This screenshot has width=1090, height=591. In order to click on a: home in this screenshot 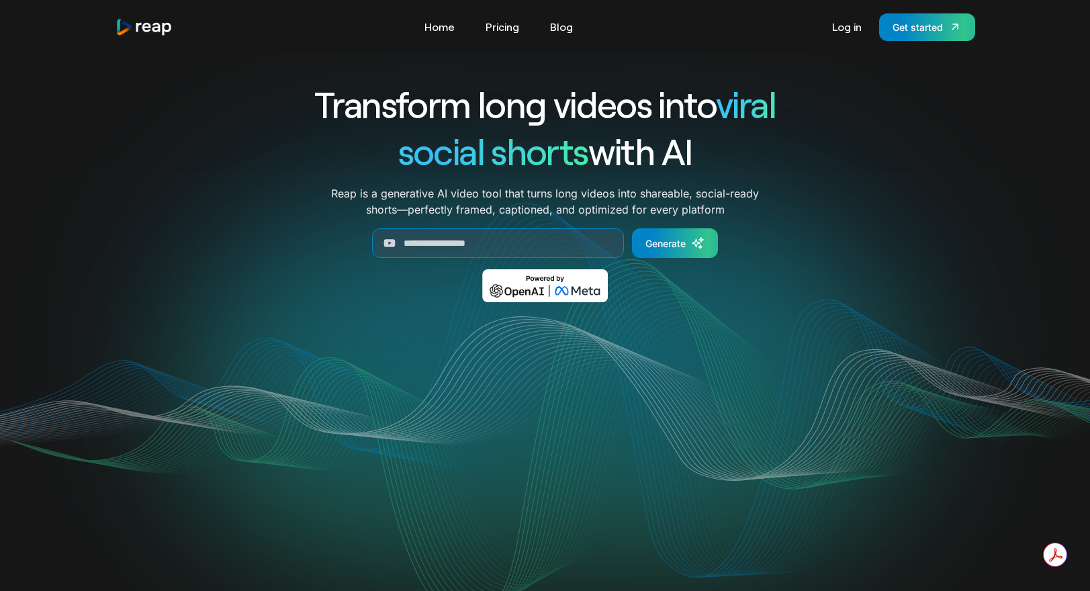, I will do `click(144, 27)`.